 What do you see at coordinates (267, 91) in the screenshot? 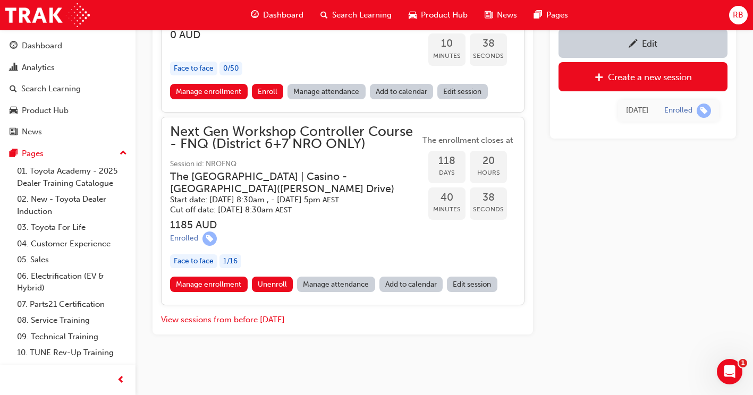
I see `span: Enroll` at bounding box center [267, 91].